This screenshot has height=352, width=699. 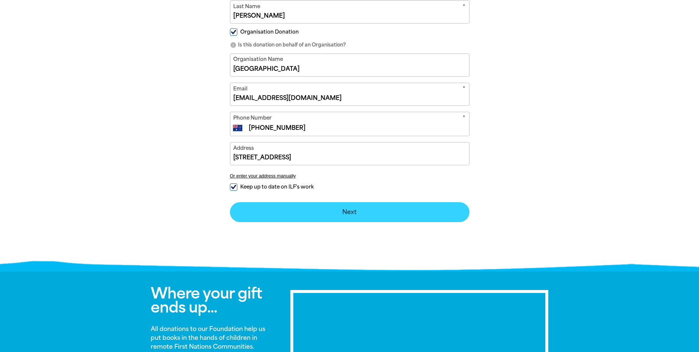 What do you see at coordinates (270, 32) in the screenshot?
I see `span: Organisation Donation` at bounding box center [270, 32].